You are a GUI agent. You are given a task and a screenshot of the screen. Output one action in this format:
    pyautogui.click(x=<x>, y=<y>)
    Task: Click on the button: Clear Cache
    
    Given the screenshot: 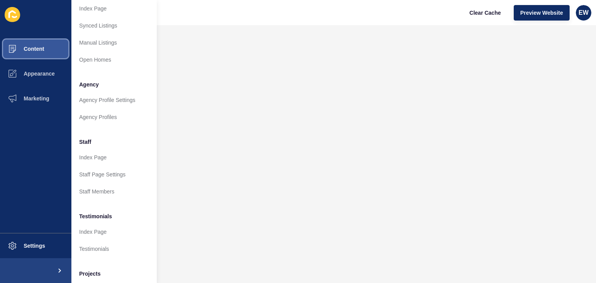 What is the action you would take?
    pyautogui.click(x=485, y=13)
    